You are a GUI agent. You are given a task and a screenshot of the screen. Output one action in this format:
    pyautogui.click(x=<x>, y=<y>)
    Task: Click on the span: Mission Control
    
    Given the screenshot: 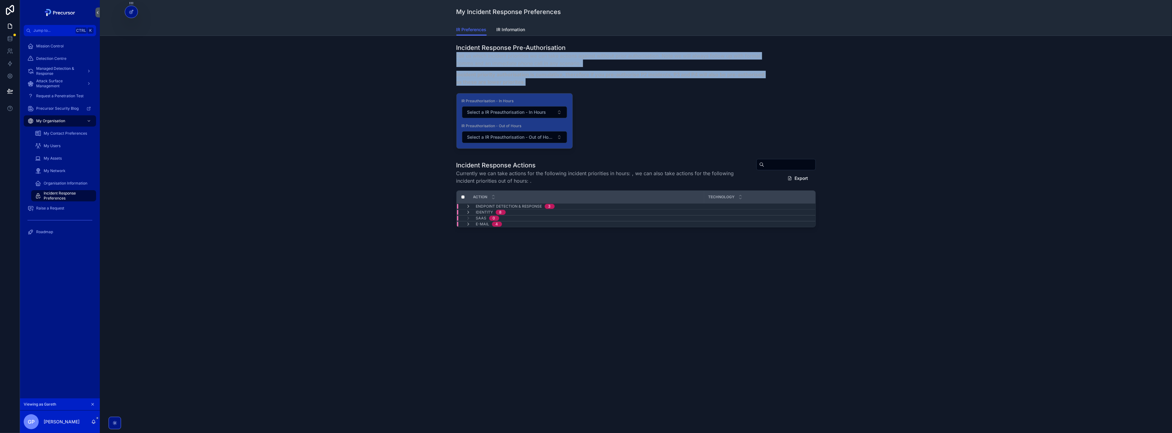 What is the action you would take?
    pyautogui.click(x=50, y=46)
    